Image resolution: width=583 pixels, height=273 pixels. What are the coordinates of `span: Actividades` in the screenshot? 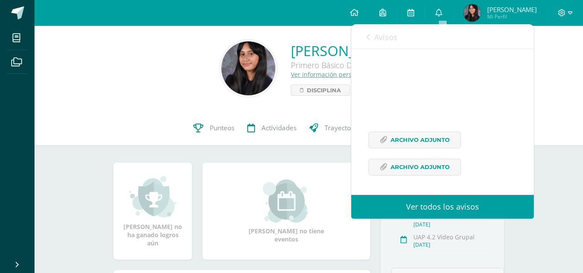 It's located at (279, 128).